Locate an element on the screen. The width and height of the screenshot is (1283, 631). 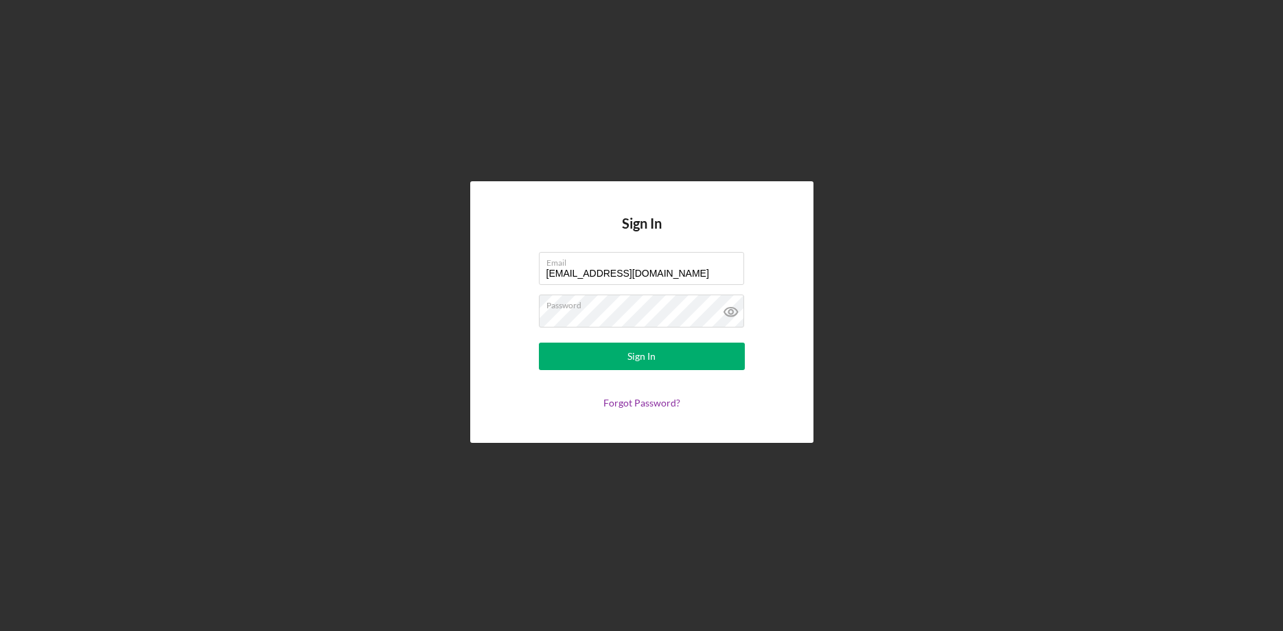
h4: Sign In is located at coordinates (642, 233).